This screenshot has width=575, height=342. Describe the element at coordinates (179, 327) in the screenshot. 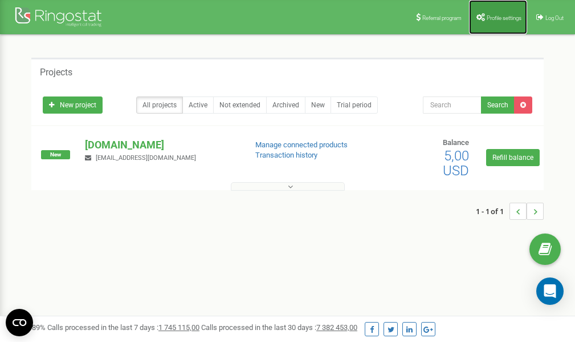

I see `u: 1 745 115,00` at that location.